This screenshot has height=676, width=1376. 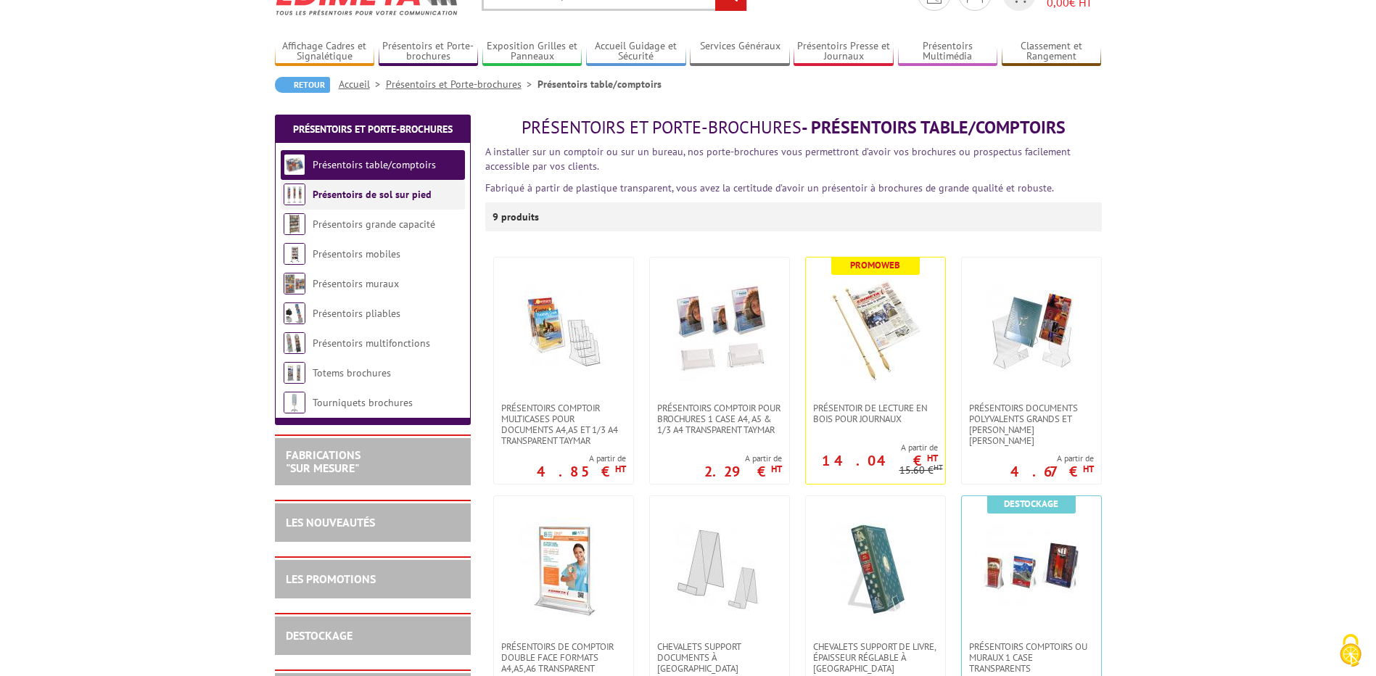 I want to click on a: FABRICATIONS"Sur Mesure", so click(x=323, y=461).